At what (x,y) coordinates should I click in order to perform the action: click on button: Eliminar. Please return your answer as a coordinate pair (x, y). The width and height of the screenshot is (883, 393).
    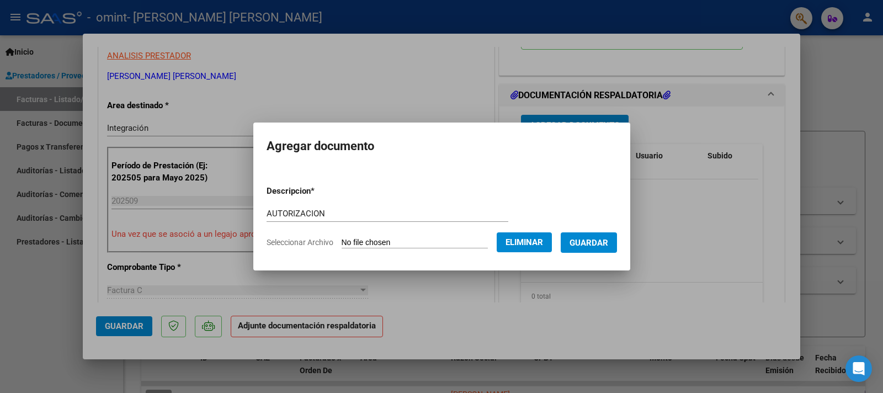
    Looking at the image, I should click on (525, 242).